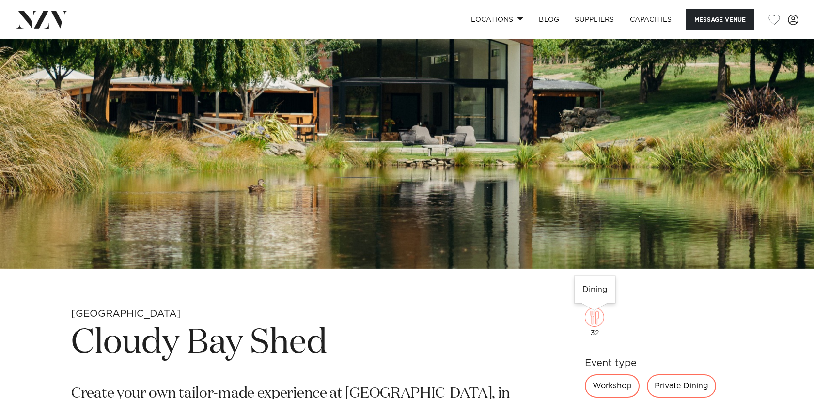  What do you see at coordinates (497, 19) in the screenshot?
I see `a: Locations` at bounding box center [497, 19].